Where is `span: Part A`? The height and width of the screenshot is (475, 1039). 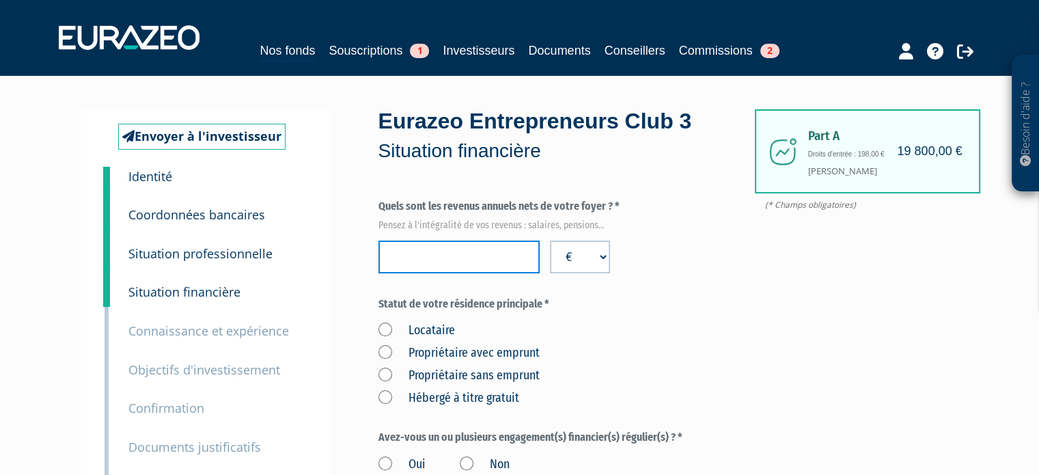
span: Part A is located at coordinates (884, 136).